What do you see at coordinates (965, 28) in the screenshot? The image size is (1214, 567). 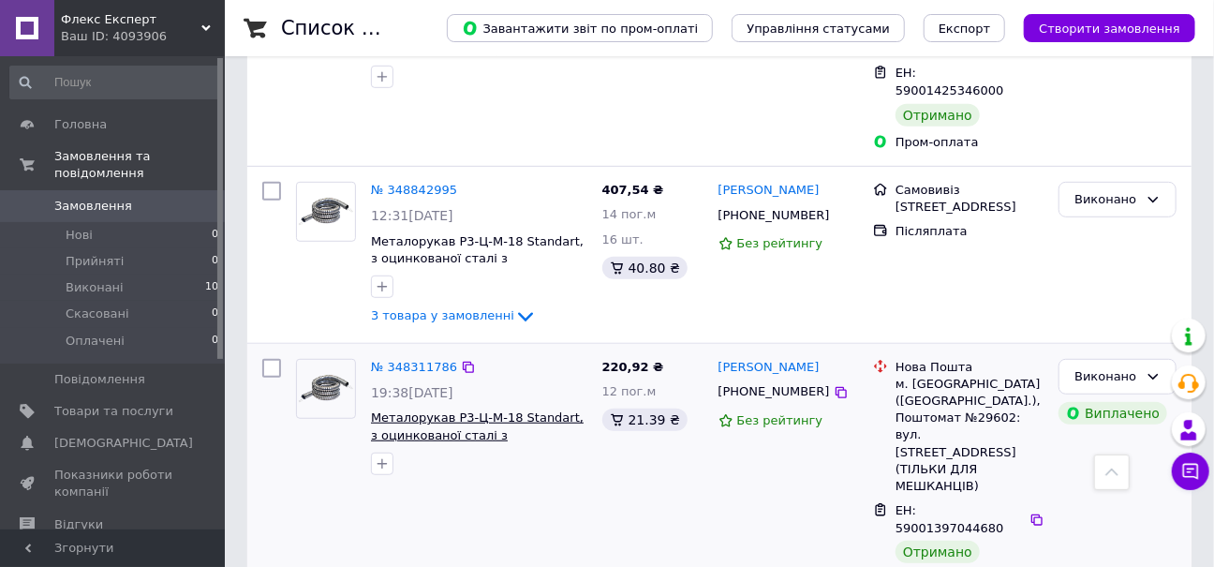 I see `button: Експорт` at bounding box center [965, 28].